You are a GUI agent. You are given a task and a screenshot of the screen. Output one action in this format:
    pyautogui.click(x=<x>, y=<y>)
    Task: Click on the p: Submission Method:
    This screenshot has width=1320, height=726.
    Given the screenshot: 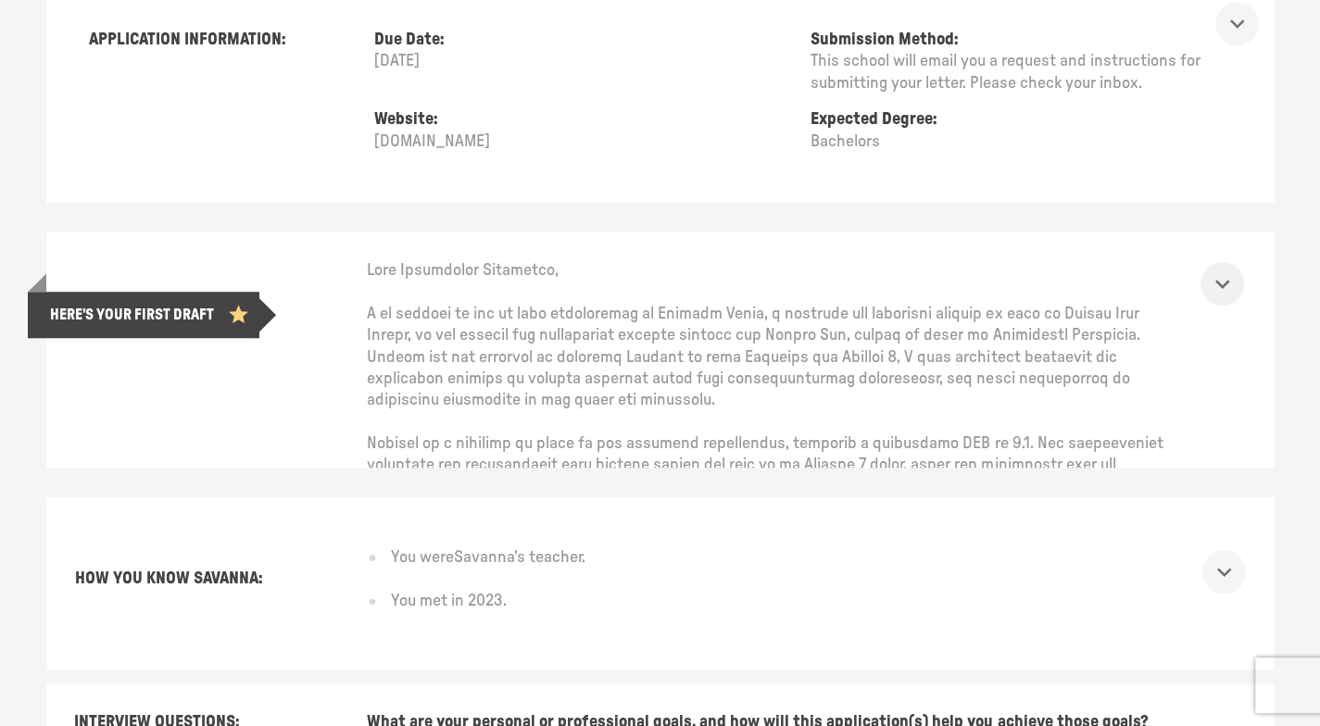 What is the action you would take?
    pyautogui.click(x=1021, y=40)
    